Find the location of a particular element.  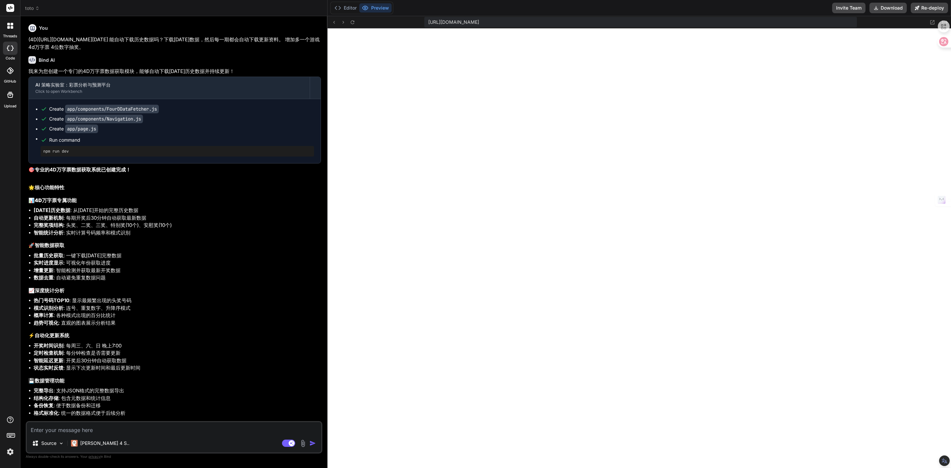

strong: 完整导出 is located at coordinates (44, 390).